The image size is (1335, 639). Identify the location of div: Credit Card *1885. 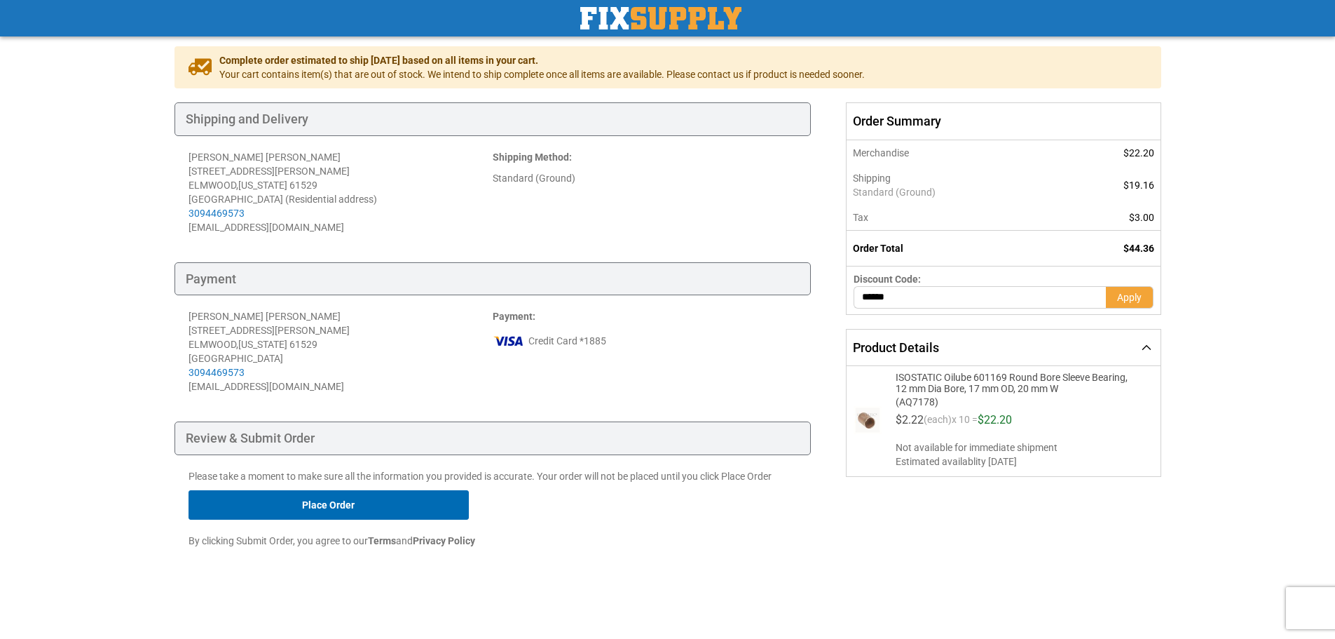
(645, 341).